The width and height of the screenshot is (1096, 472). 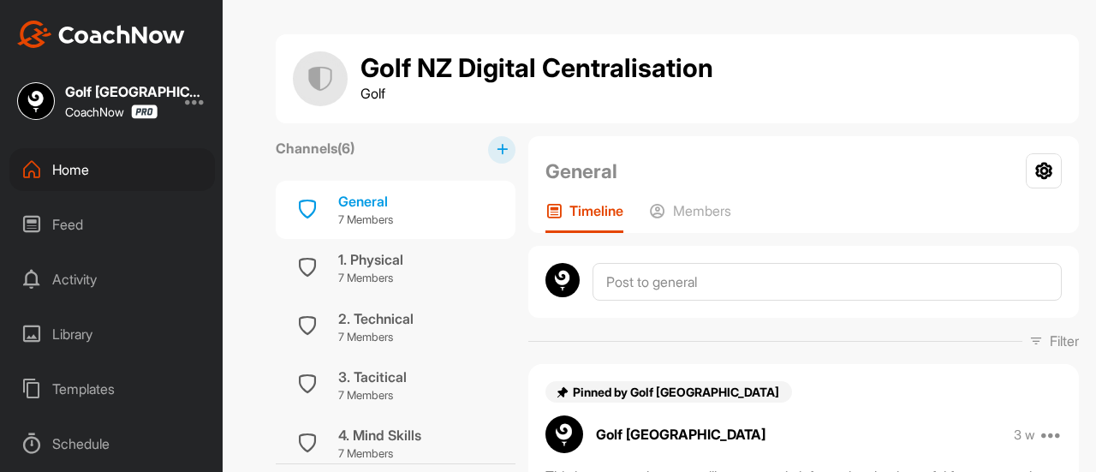 What do you see at coordinates (112, 443) in the screenshot?
I see `div: Schedule` at bounding box center [112, 443].